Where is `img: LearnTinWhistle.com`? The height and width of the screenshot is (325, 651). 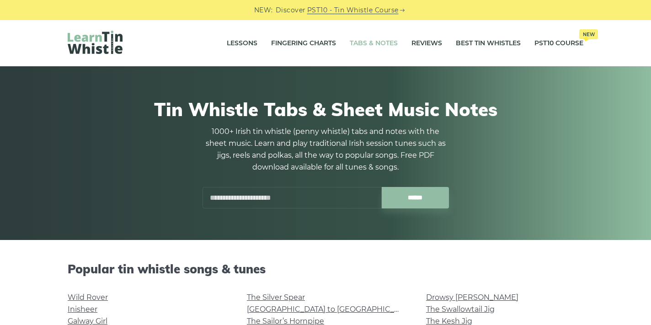 img: LearnTinWhistle.com is located at coordinates (95, 42).